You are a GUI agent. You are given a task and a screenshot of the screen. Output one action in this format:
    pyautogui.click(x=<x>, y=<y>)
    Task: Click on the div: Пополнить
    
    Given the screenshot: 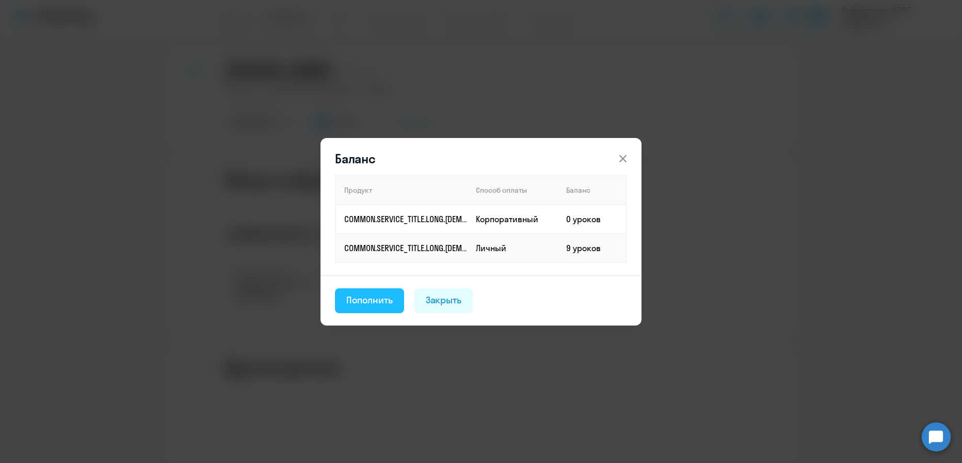 What is the action you would take?
    pyautogui.click(x=370, y=300)
    